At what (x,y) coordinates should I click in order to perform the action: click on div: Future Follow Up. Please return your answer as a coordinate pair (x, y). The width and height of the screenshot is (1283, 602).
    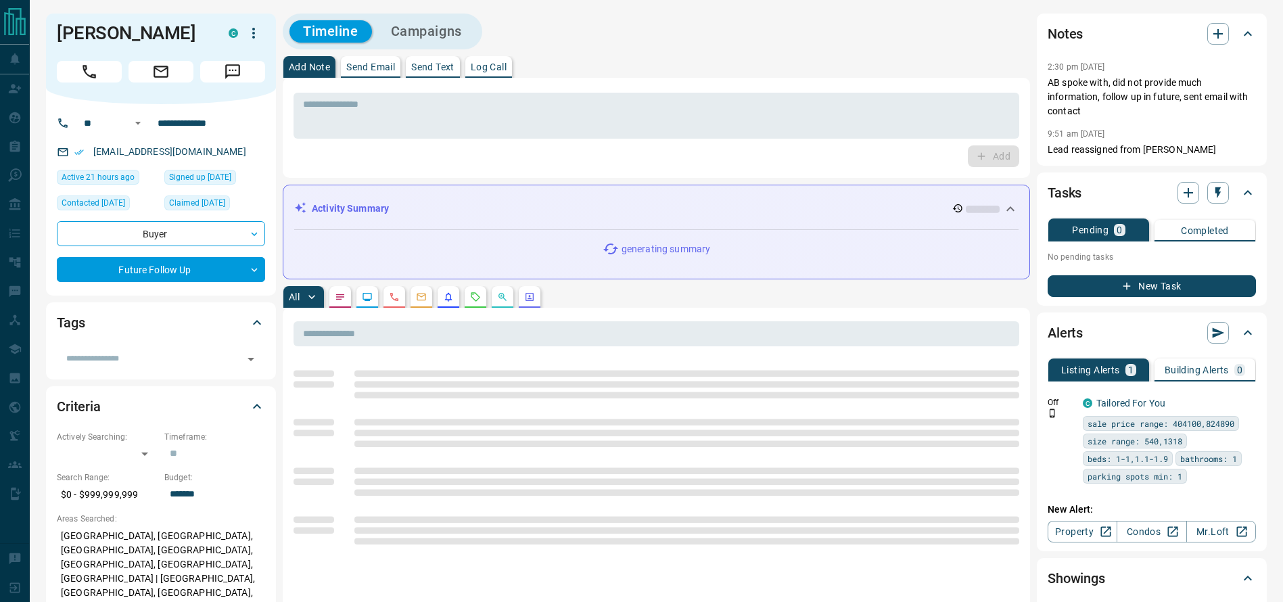
    Looking at the image, I should click on (161, 269).